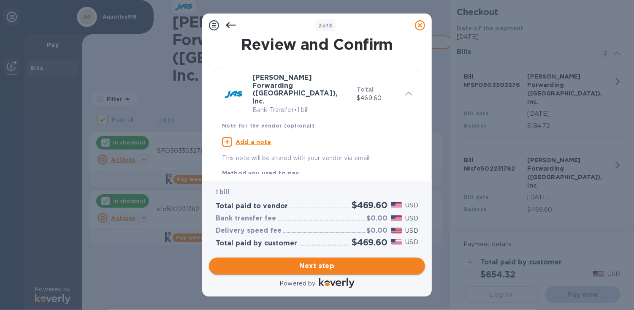 This screenshot has height=310, width=634. Describe the element at coordinates (252, 206) in the screenshot. I see `h3: Total paid to vendor` at that location.